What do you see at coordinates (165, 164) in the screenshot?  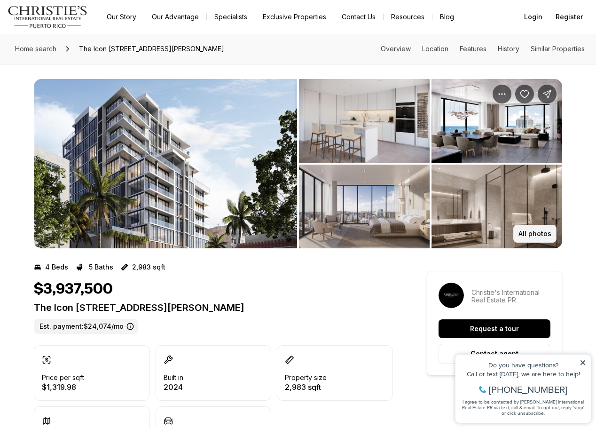 I see `li: 1 of 4` at bounding box center [165, 164].